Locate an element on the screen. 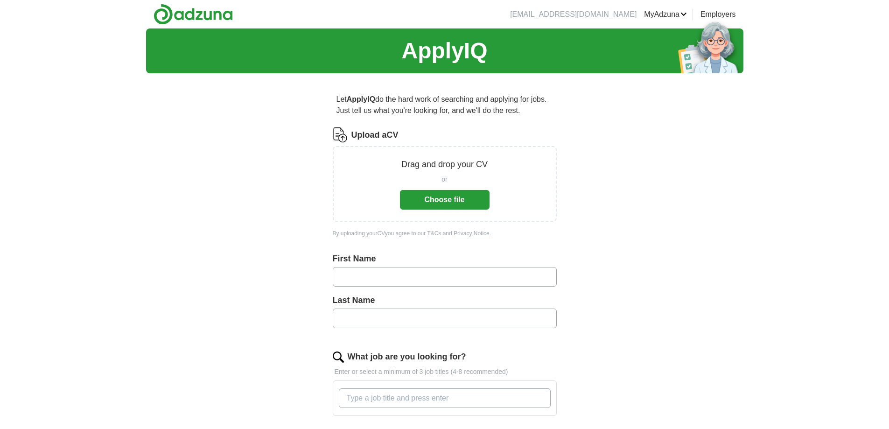  h1: ApplyIQ is located at coordinates (445, 51).